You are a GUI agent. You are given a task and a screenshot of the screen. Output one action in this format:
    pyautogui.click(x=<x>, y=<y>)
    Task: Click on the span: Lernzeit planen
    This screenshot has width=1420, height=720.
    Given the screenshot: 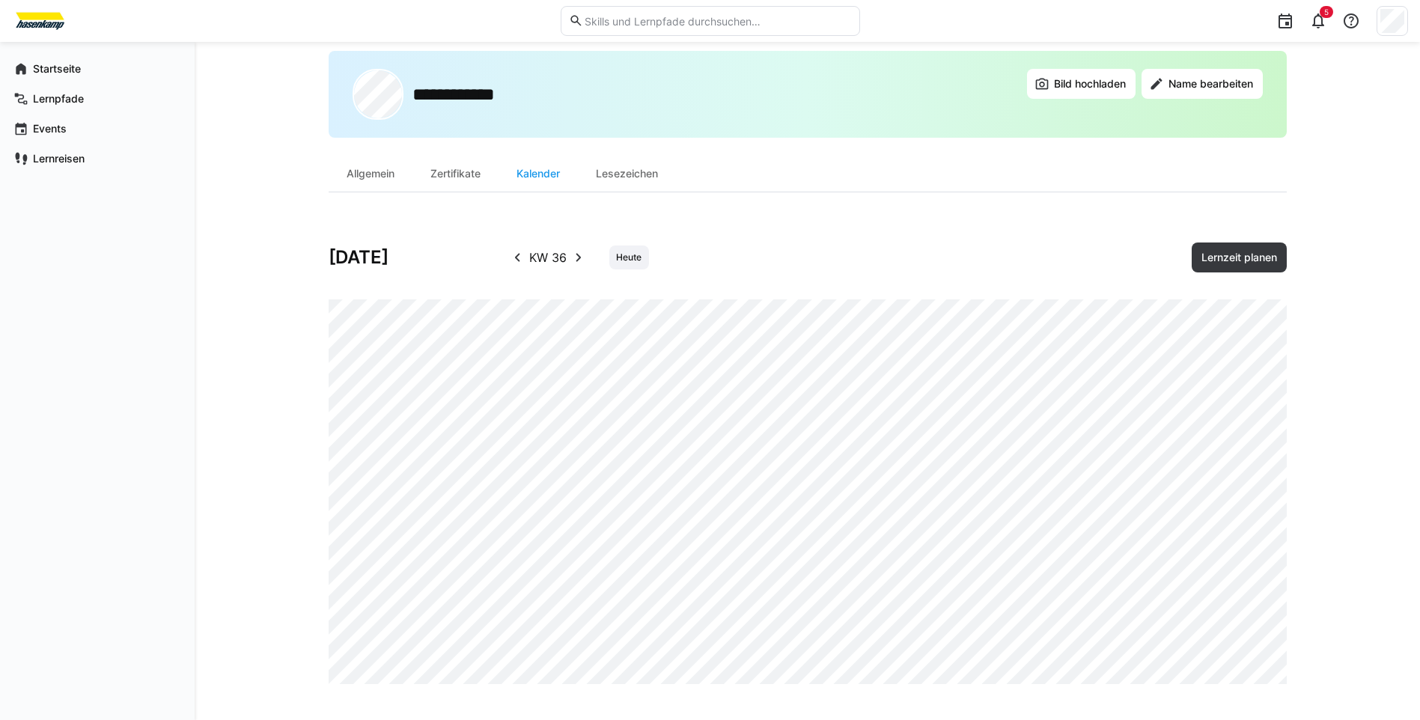 What is the action you would take?
    pyautogui.click(x=1239, y=258)
    